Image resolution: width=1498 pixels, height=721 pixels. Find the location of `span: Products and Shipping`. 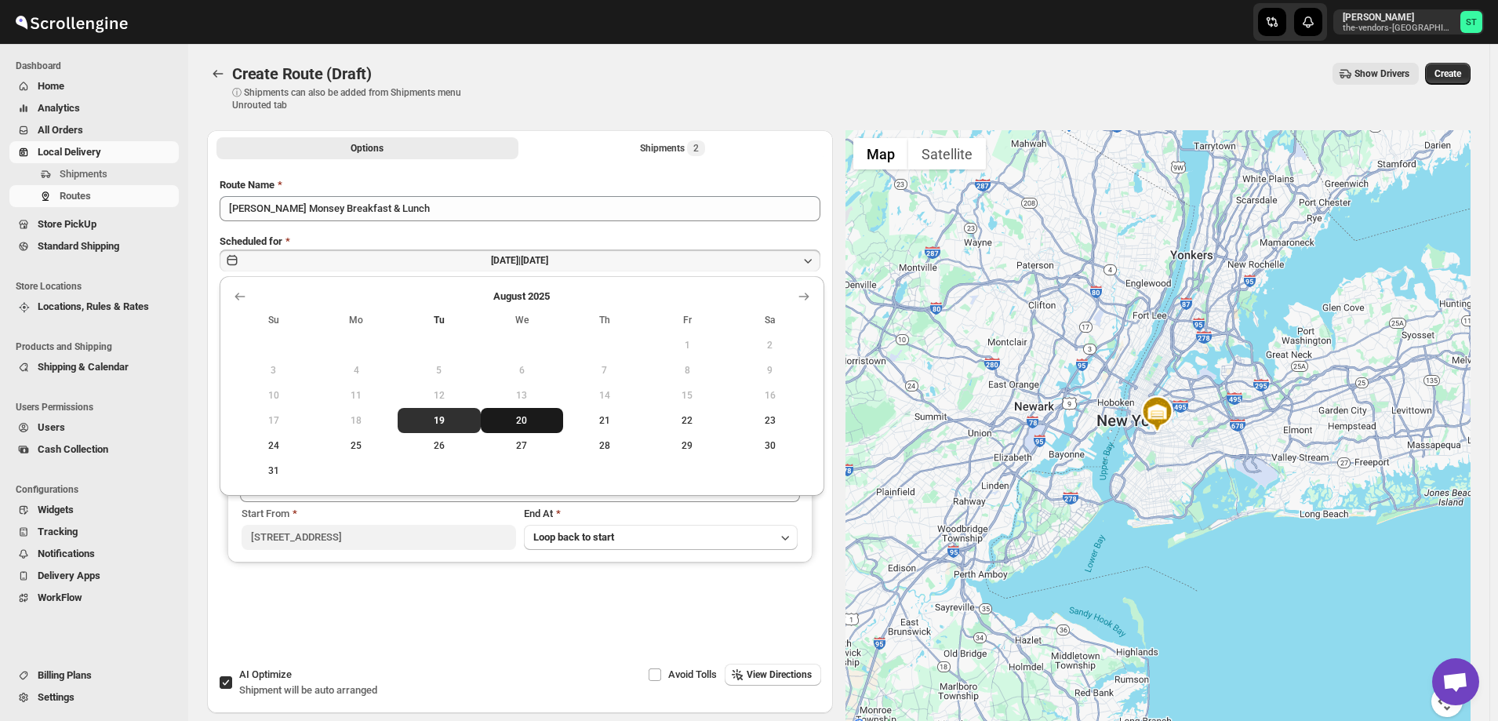

span: Products and Shipping is located at coordinates (98, 347).